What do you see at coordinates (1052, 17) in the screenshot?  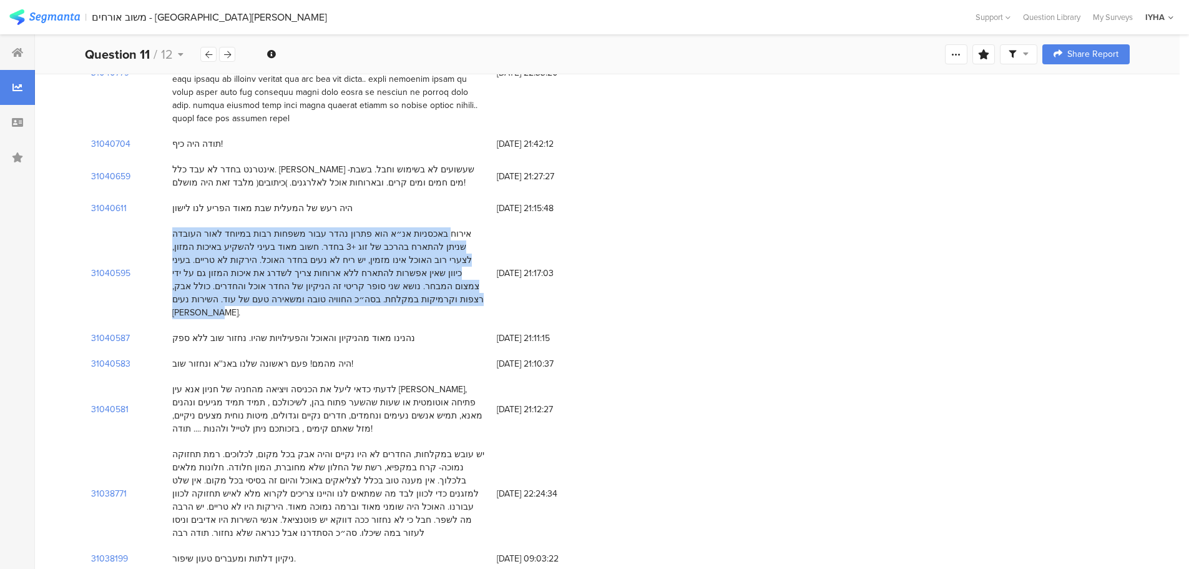 I see `div: Question Library` at bounding box center [1052, 17].